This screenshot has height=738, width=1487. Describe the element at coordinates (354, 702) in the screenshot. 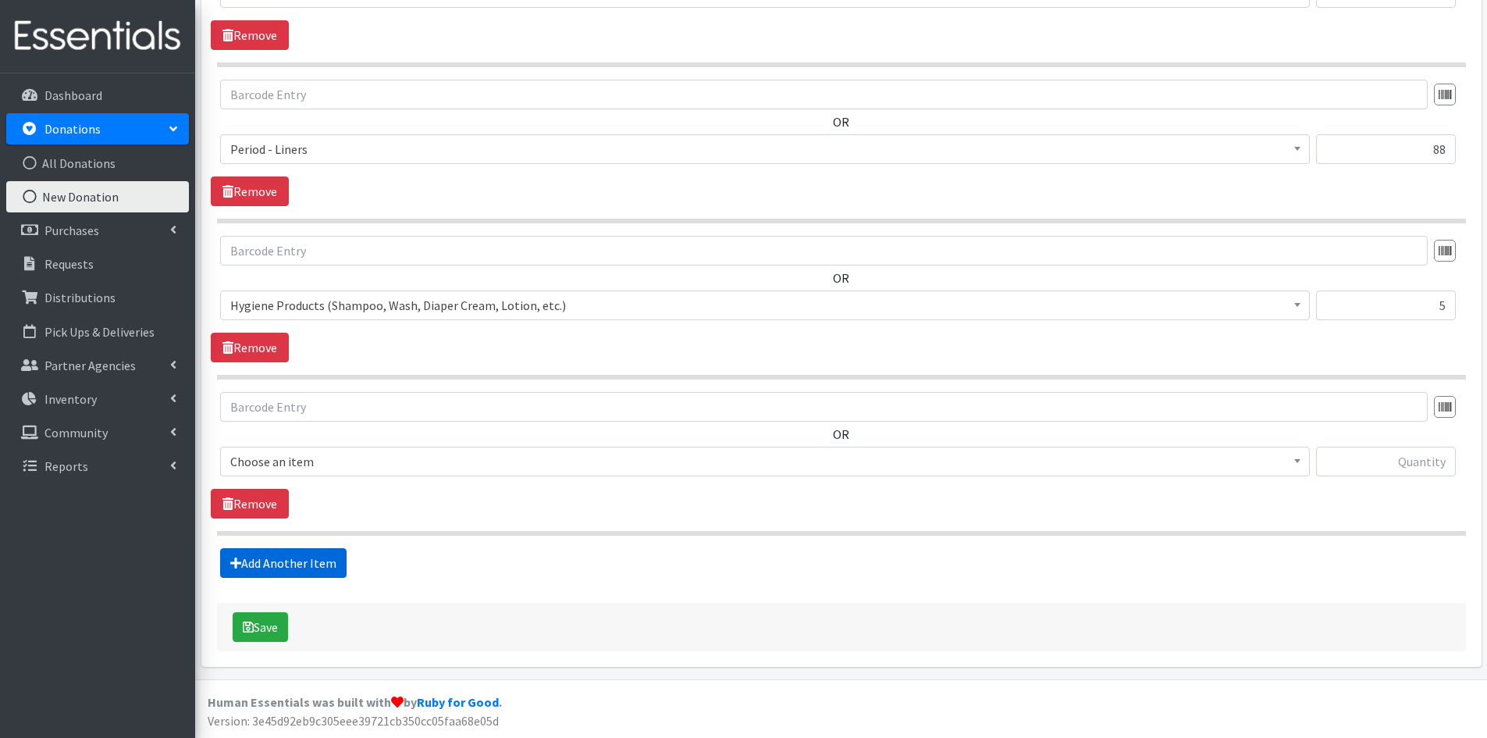

I see `strong: Human Essentials was built with by .` at that location.